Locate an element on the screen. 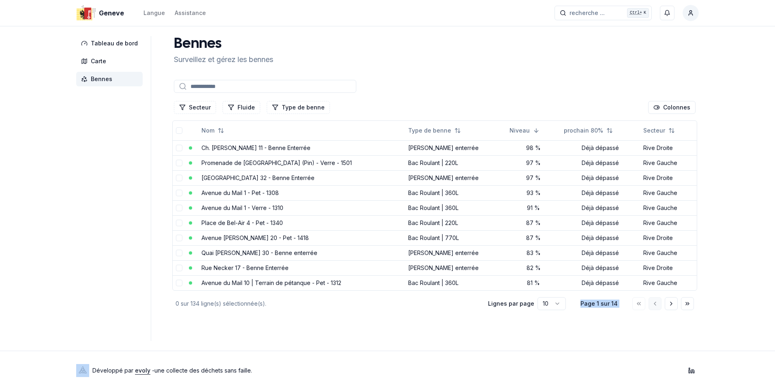 The width and height of the screenshot is (775, 390). a: Tableau de bord is located at coordinates (111, 43).